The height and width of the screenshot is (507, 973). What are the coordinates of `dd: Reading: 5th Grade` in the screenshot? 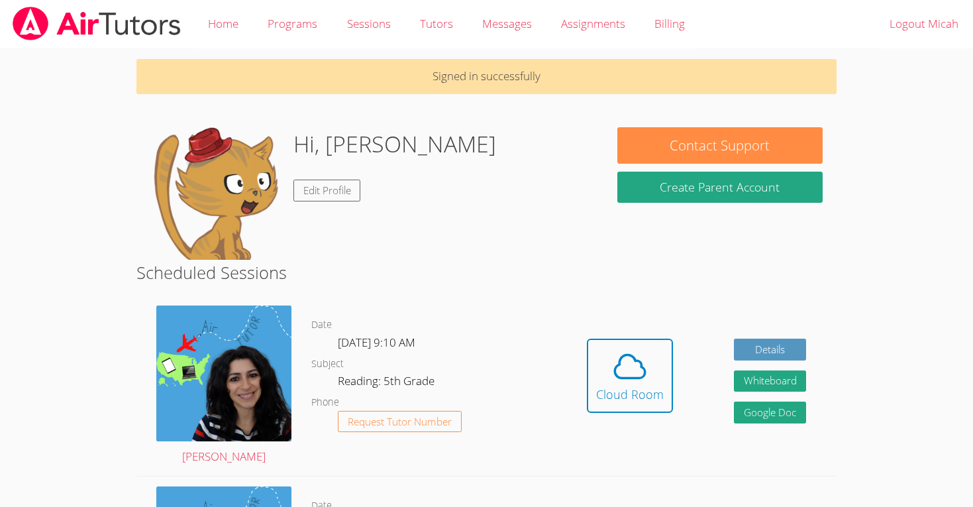 It's located at (388, 383).